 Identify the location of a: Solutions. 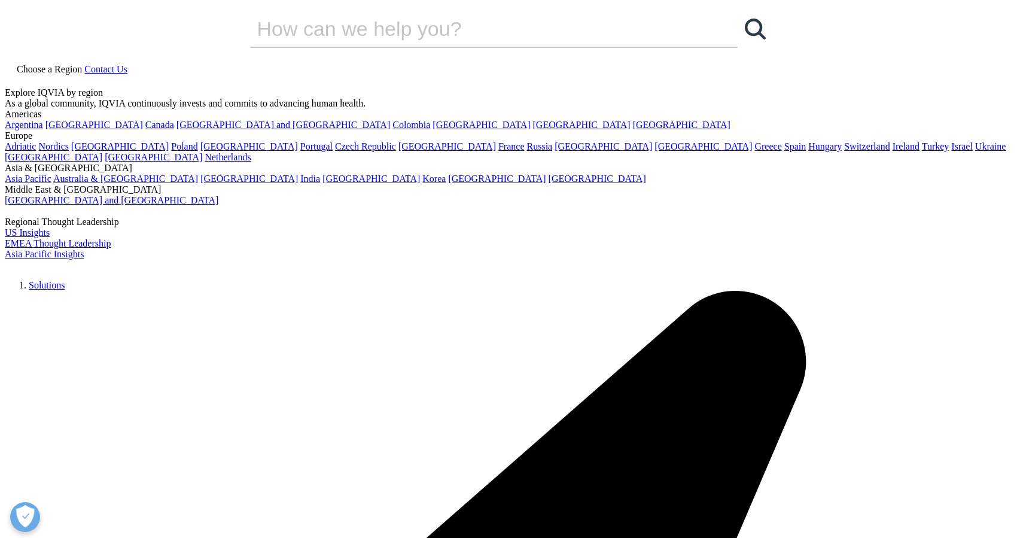
(47, 285).